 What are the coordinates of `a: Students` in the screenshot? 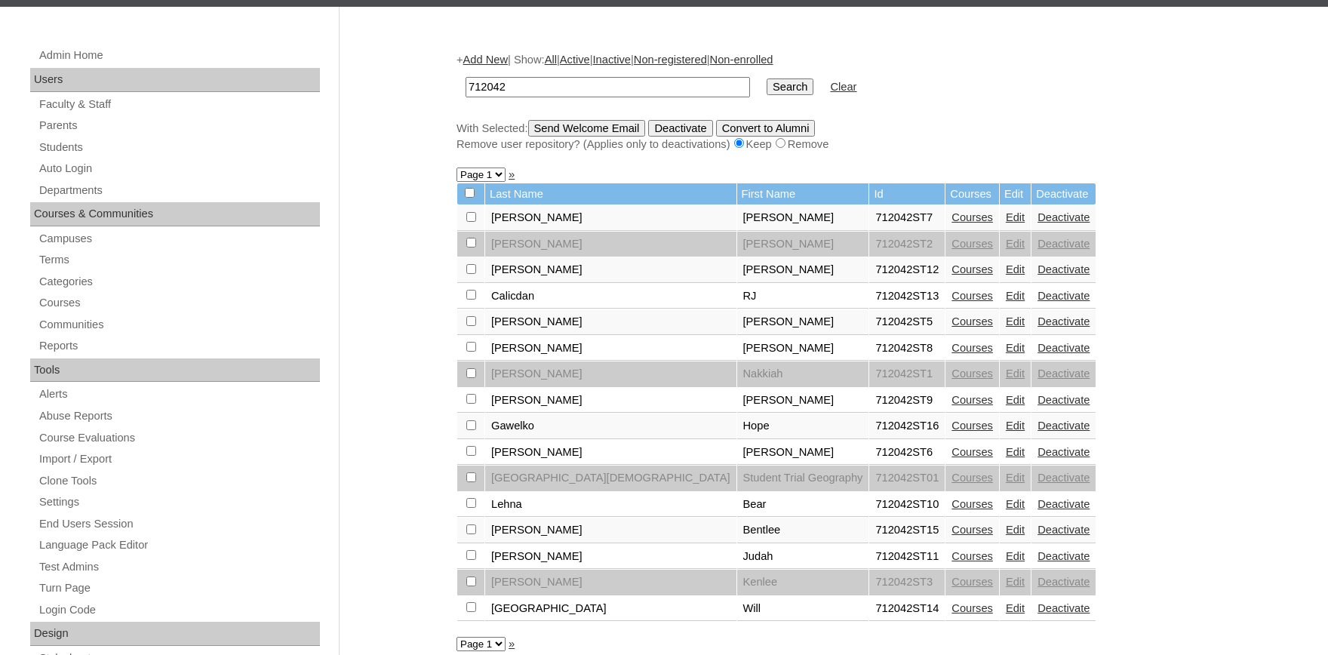 It's located at (179, 147).